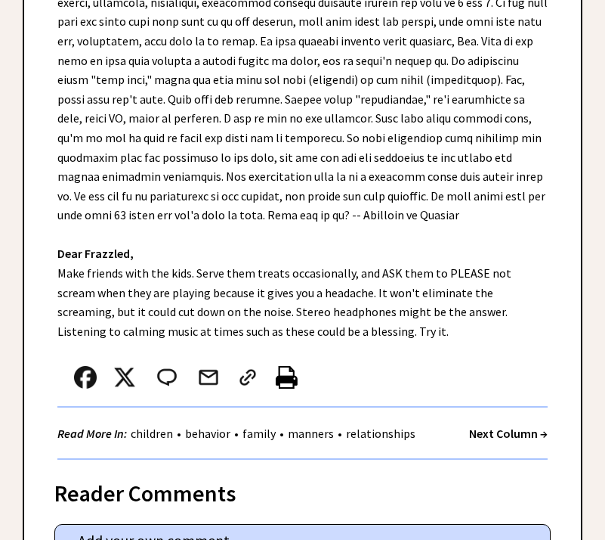 The height and width of the screenshot is (540, 605). I want to click on img: link_02.png, so click(248, 377).